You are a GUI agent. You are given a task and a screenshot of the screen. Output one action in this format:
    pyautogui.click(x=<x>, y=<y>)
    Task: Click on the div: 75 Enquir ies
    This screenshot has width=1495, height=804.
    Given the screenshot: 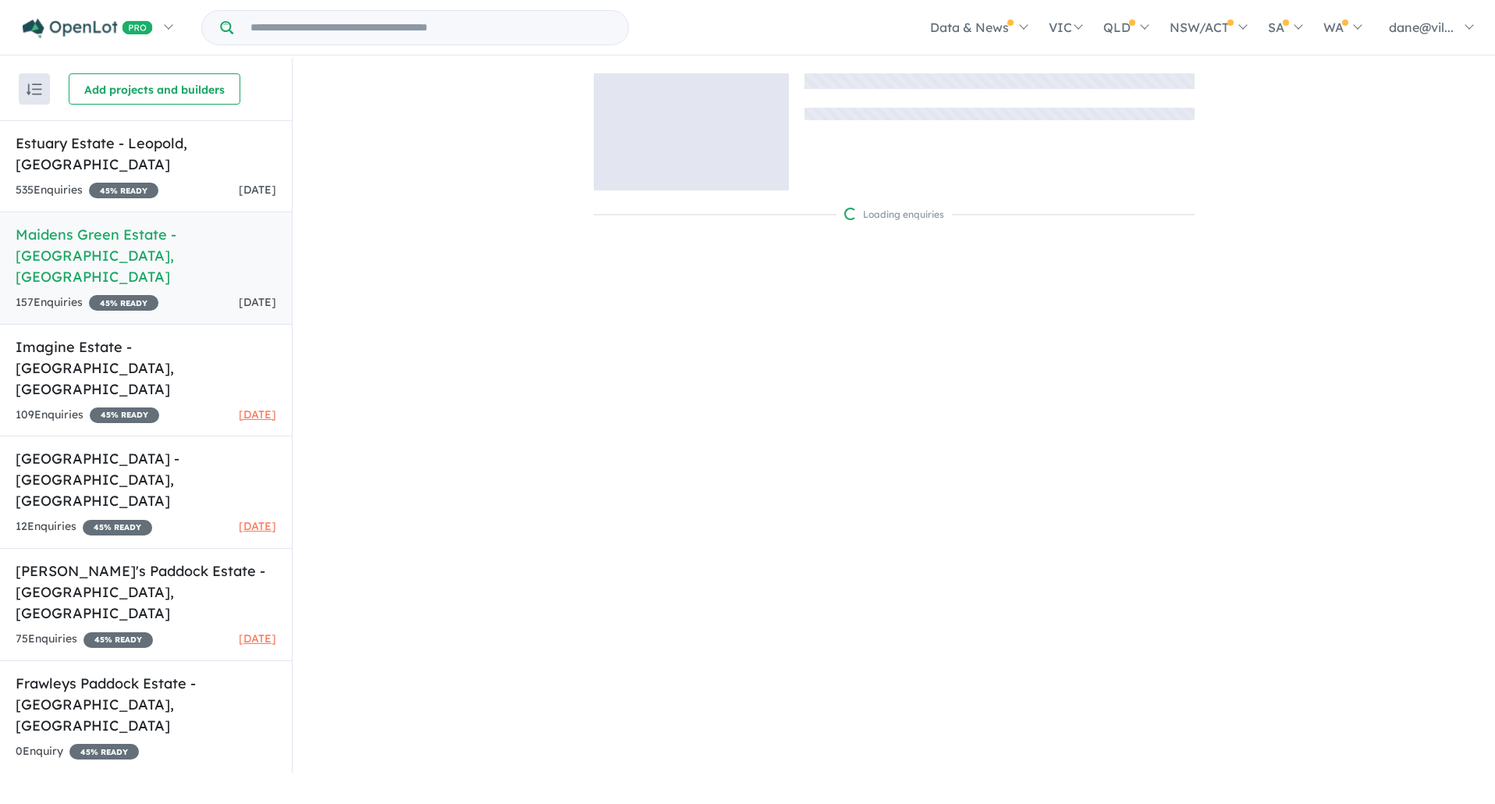 What is the action you would take?
    pyautogui.click(x=84, y=639)
    